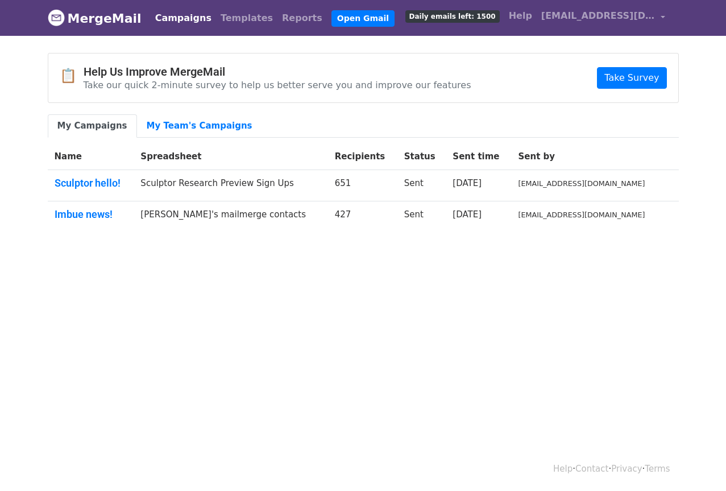  I want to click on a: Sculptor hello!, so click(91, 183).